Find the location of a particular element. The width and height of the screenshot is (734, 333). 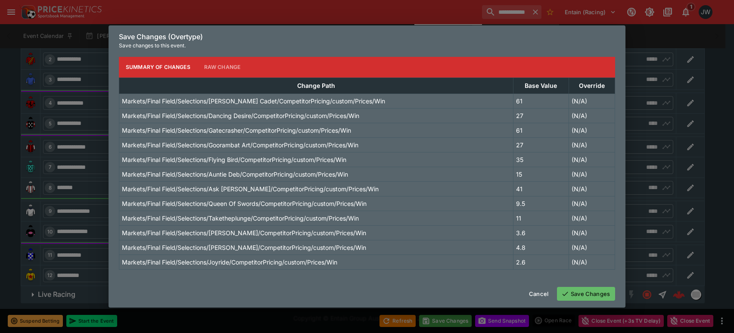

button: Save Changes is located at coordinates (586, 294).